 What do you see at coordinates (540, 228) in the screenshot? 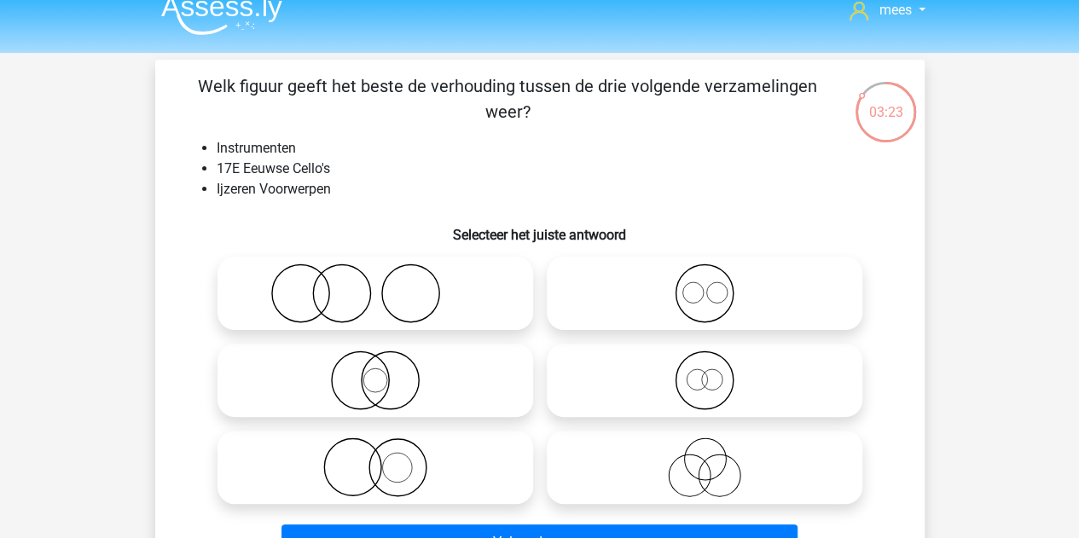
I see `h6: Selecteer het juiste antwoord` at bounding box center [540, 228].